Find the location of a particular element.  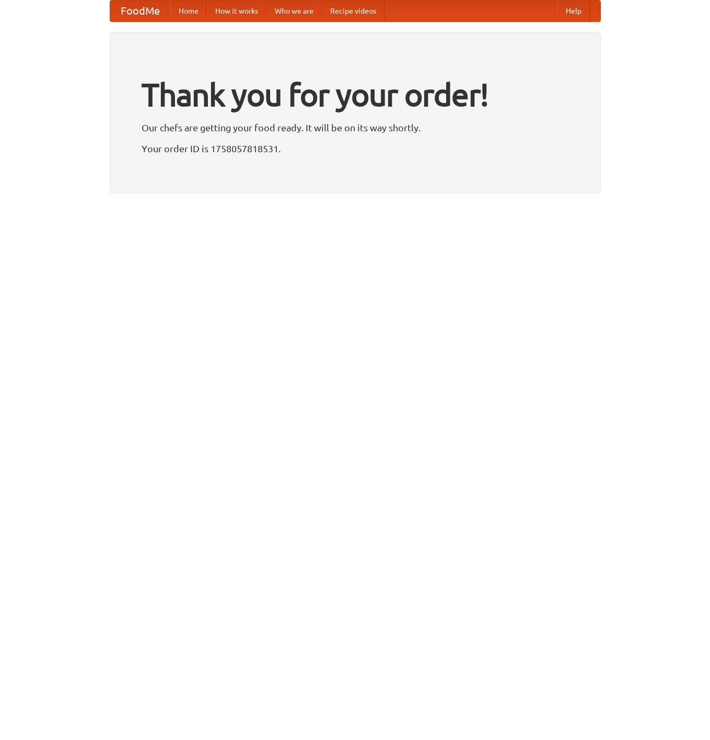

a: How it works is located at coordinates (237, 11).